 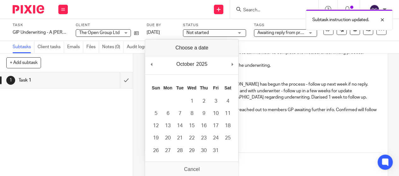 What do you see at coordinates (192, 126) in the screenshot?
I see `button: 15` at bounding box center [192, 126].